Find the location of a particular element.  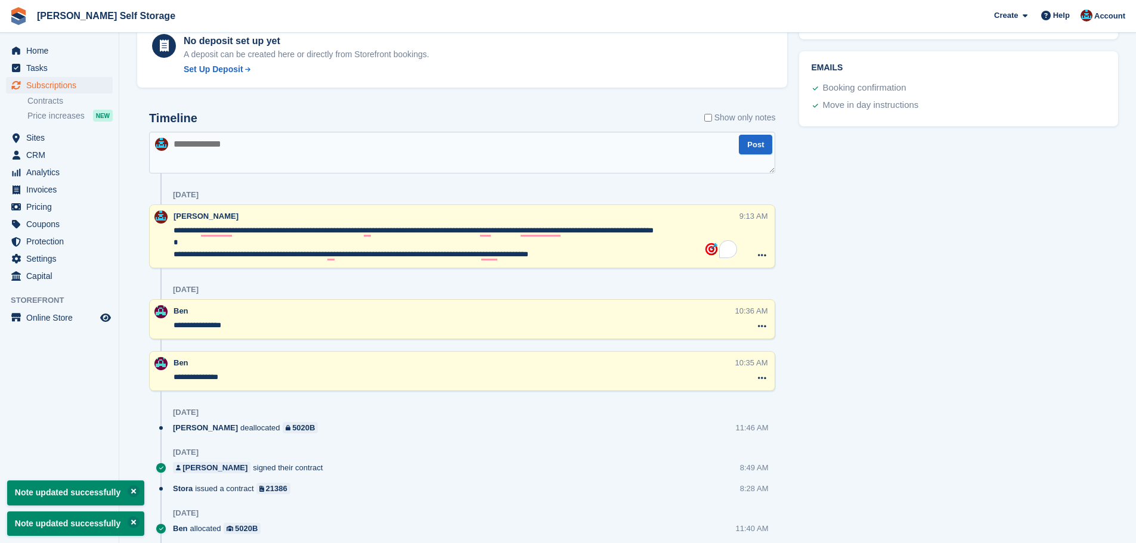

div: NEW is located at coordinates (103, 116).